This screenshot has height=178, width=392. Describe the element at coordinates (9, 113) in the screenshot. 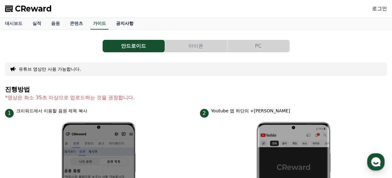

I see `span: 1` at that location.